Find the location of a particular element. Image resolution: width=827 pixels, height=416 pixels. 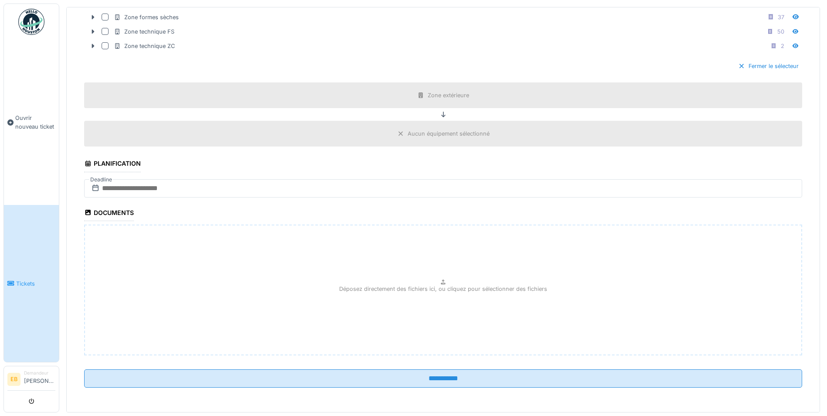

div: Zone extérieure is located at coordinates (448, 95).